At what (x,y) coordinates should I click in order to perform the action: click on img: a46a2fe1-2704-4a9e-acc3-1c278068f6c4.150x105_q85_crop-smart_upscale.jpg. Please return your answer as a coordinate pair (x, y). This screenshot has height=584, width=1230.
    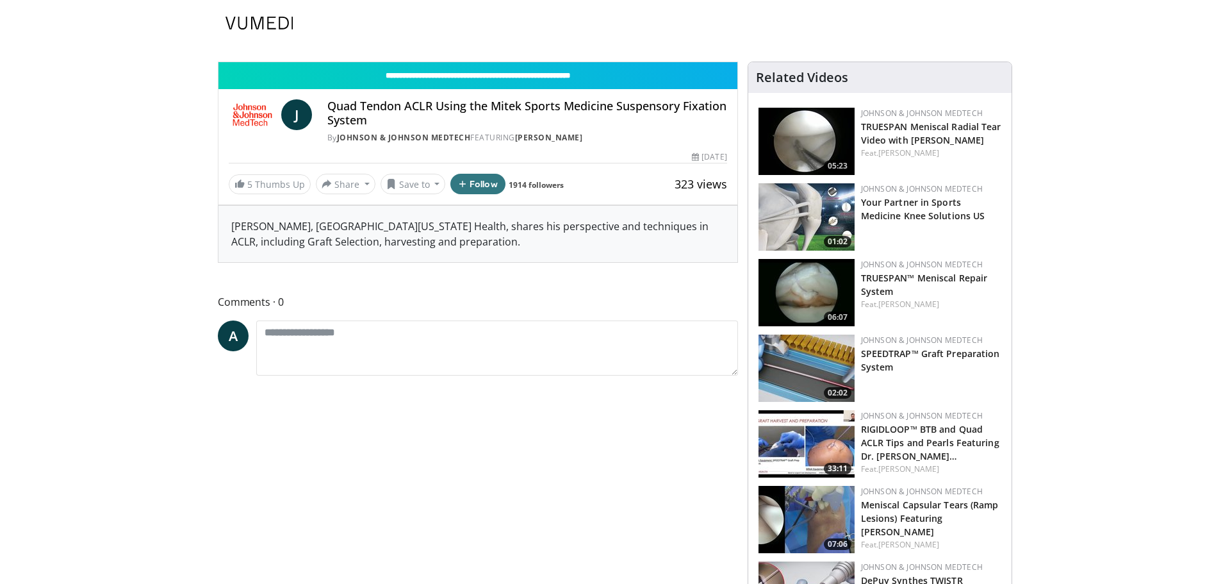
    Looking at the image, I should click on (807, 368).